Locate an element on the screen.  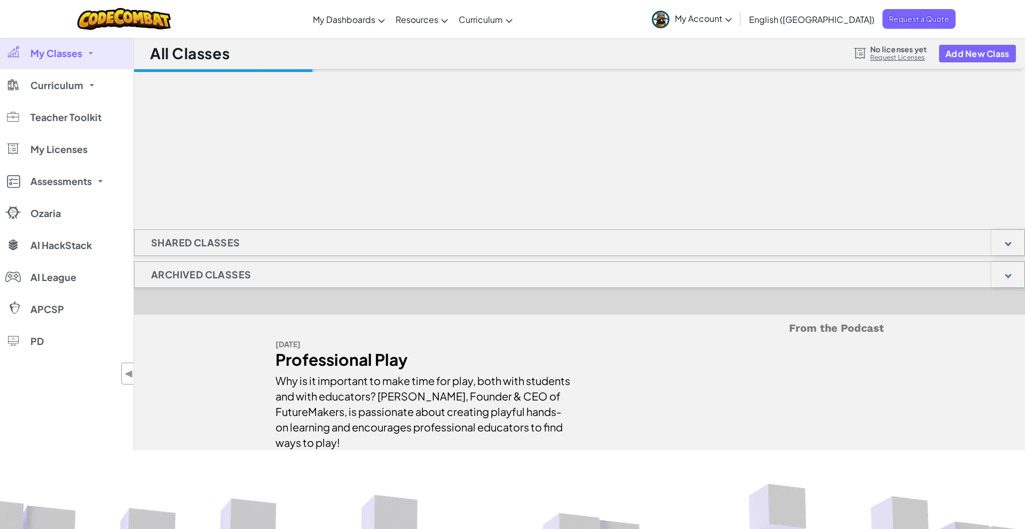
button: Add New Class is located at coordinates (977, 53).